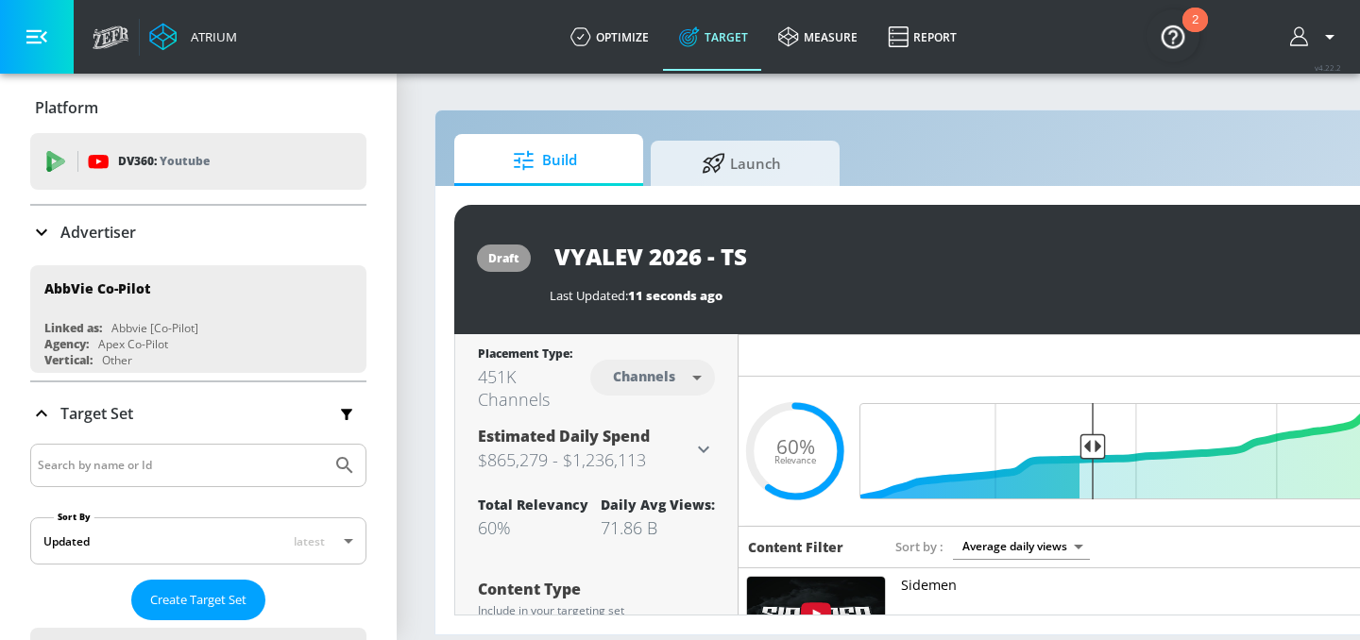 The width and height of the screenshot is (1360, 640). I want to click on span: Launch, so click(741, 163).